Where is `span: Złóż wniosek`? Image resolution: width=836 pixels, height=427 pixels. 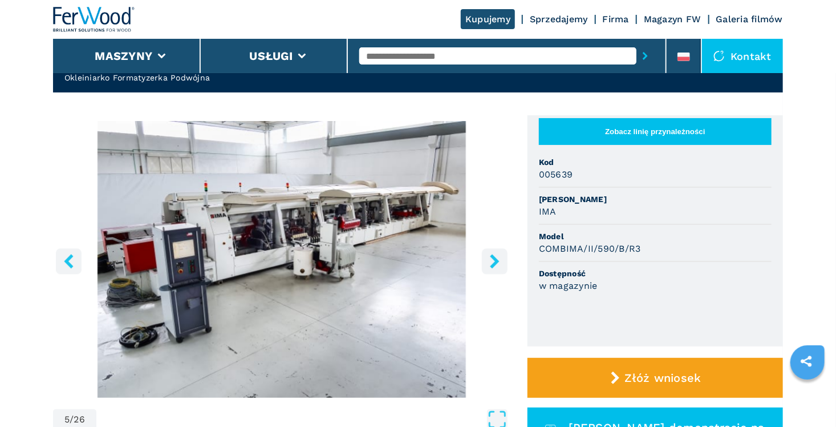 span: Złóż wniosek is located at coordinates (663, 378).